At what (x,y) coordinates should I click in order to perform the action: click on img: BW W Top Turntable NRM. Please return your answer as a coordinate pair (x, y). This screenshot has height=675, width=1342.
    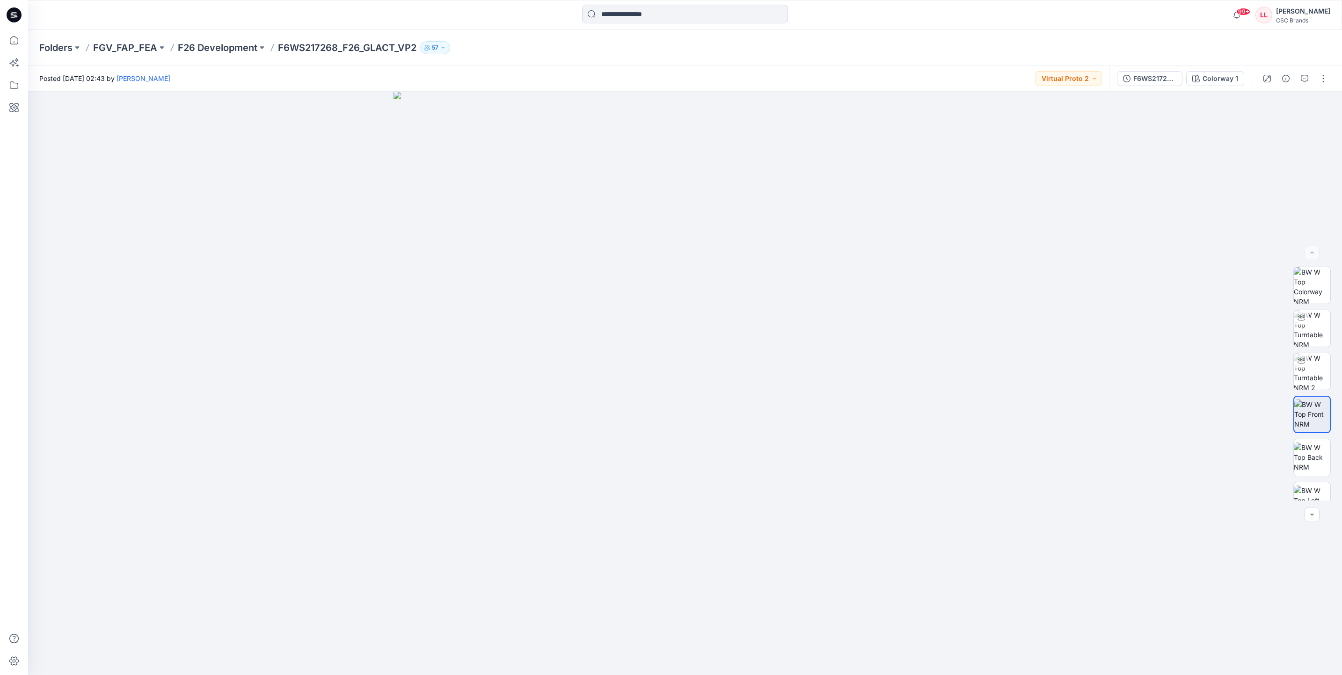
    Looking at the image, I should click on (1312, 329).